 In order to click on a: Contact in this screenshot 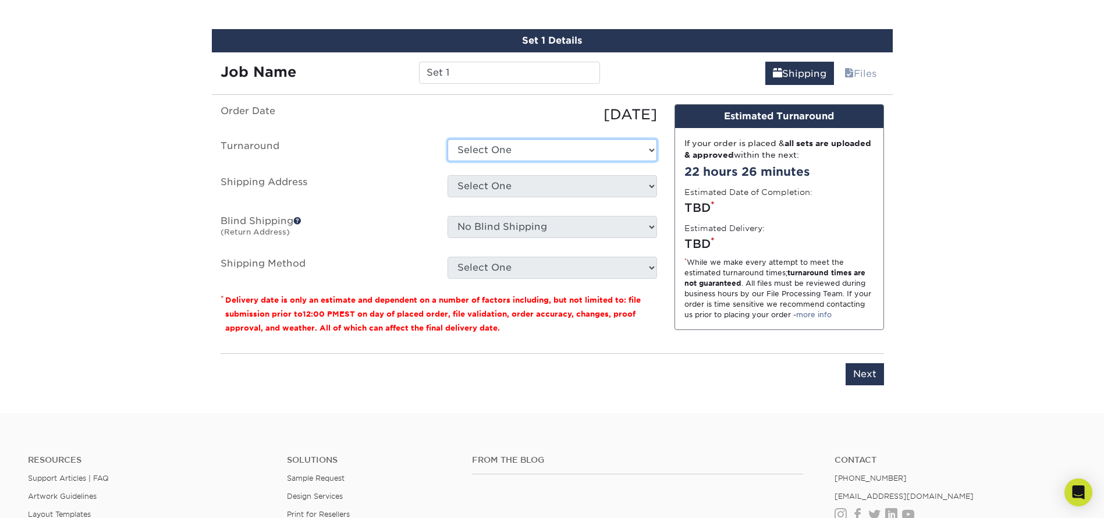, I will do `click(955, 460)`.